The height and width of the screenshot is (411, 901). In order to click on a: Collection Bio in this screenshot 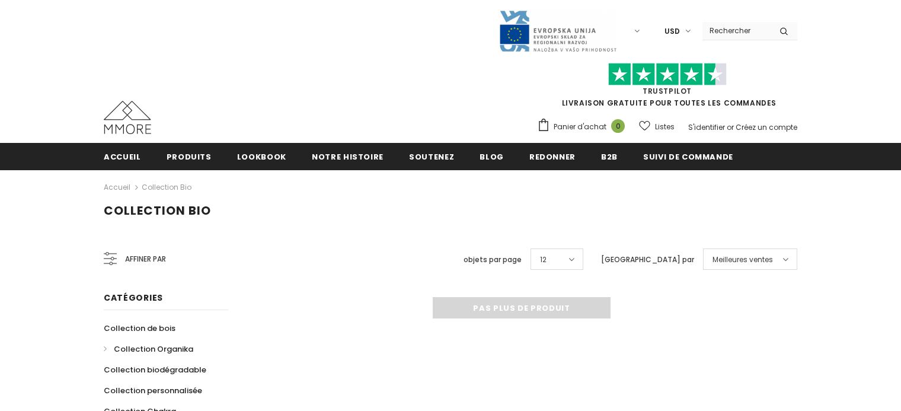, I will do `click(167, 187)`.